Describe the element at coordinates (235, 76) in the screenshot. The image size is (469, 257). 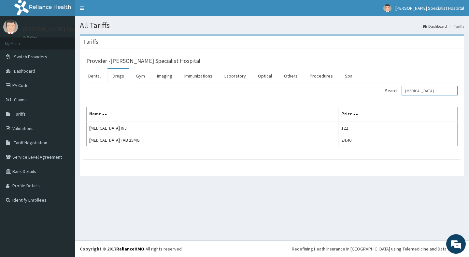
I see `a: Laboratory` at that location.